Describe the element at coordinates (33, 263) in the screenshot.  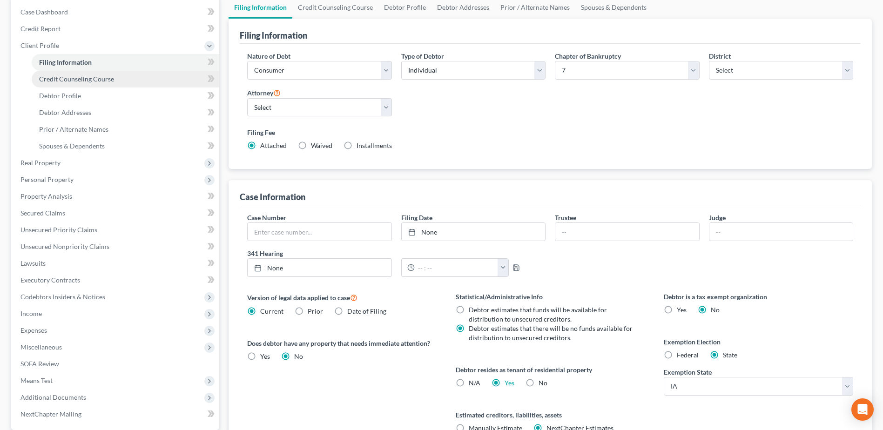
I see `span: Lawsuits` at that location.